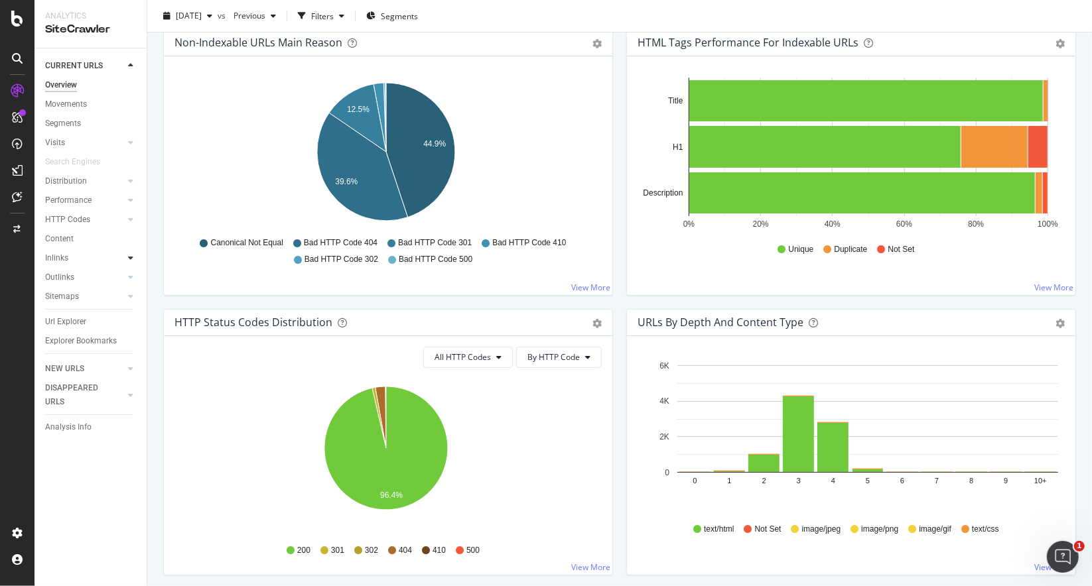 The width and height of the screenshot is (1092, 586). I want to click on a: DISAPPEARED URLS, so click(84, 395).